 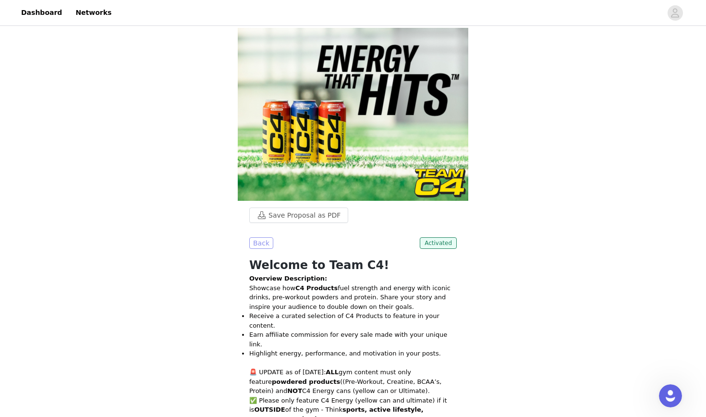 I want to click on li: Receive a curated selection of C4 Products to feature in your content., so click(x=353, y=320).